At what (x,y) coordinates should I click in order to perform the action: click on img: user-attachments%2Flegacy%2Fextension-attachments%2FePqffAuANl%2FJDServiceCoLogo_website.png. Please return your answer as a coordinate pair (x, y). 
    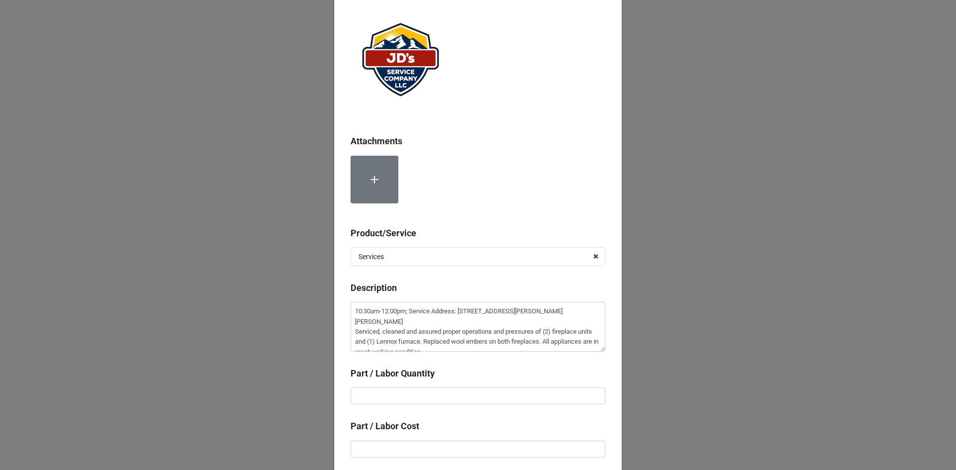
    Looking at the image, I should click on (400, 60).